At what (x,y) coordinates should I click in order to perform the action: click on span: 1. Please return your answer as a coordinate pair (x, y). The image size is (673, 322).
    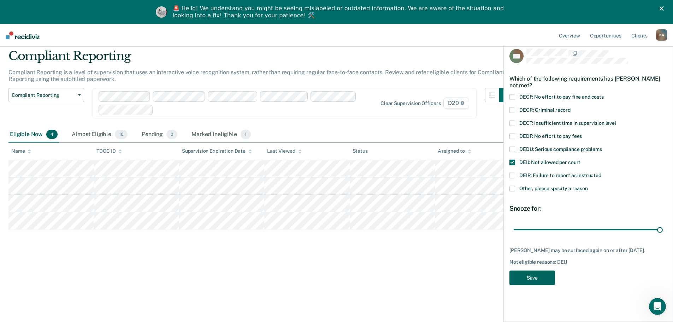
    Looking at the image, I should click on (246, 134).